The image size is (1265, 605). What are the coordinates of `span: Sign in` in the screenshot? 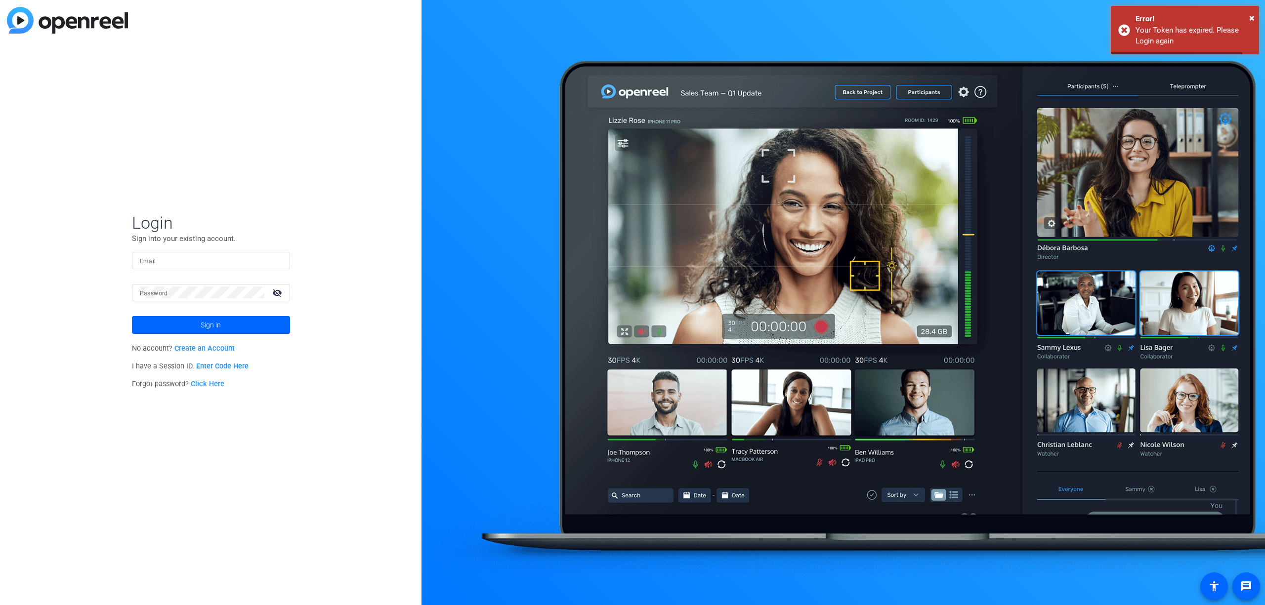 It's located at (210, 325).